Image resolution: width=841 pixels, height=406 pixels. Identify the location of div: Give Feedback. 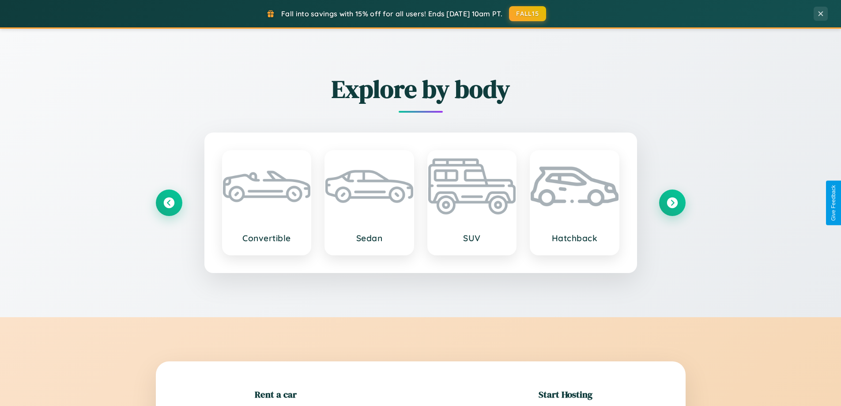
(834, 203).